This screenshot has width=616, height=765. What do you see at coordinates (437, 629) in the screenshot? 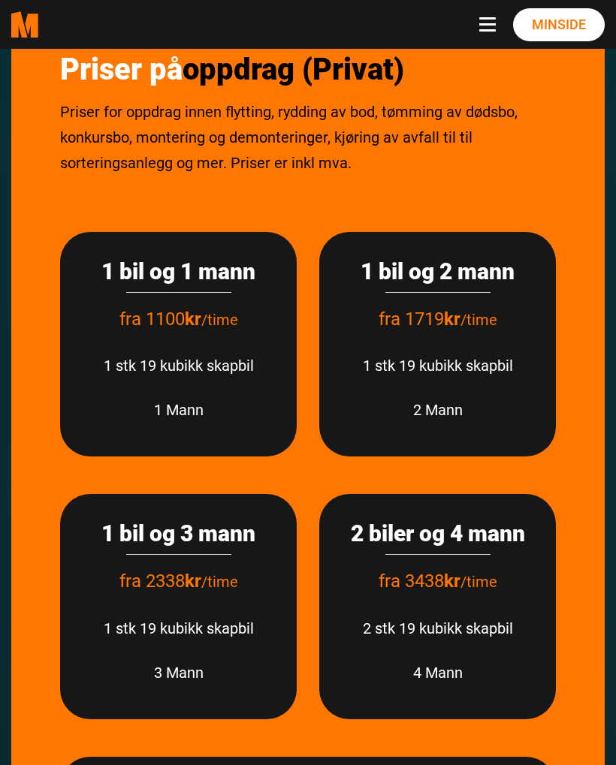
I see `p: 2 stk 19 kubikk skapbil` at bounding box center [437, 629].